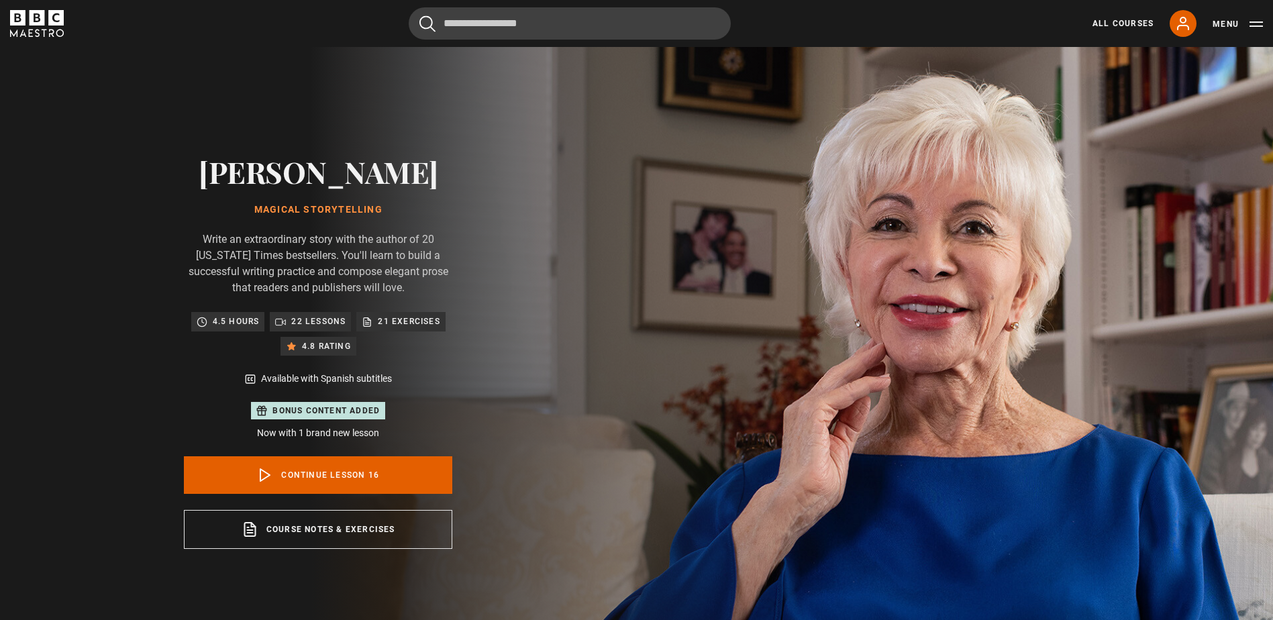 Image resolution: width=1273 pixels, height=620 pixels. What do you see at coordinates (1237, 24) in the screenshot?
I see `button: Toggle navigation` at bounding box center [1237, 24].